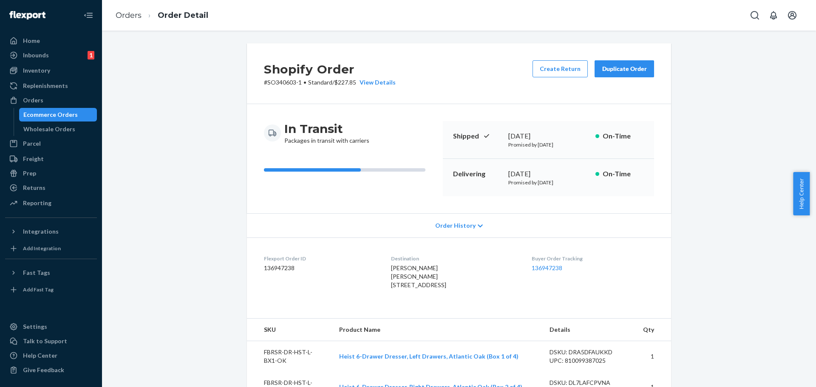  Describe the element at coordinates (58, 129) in the screenshot. I see `a: Wholesale Orders` at that location.